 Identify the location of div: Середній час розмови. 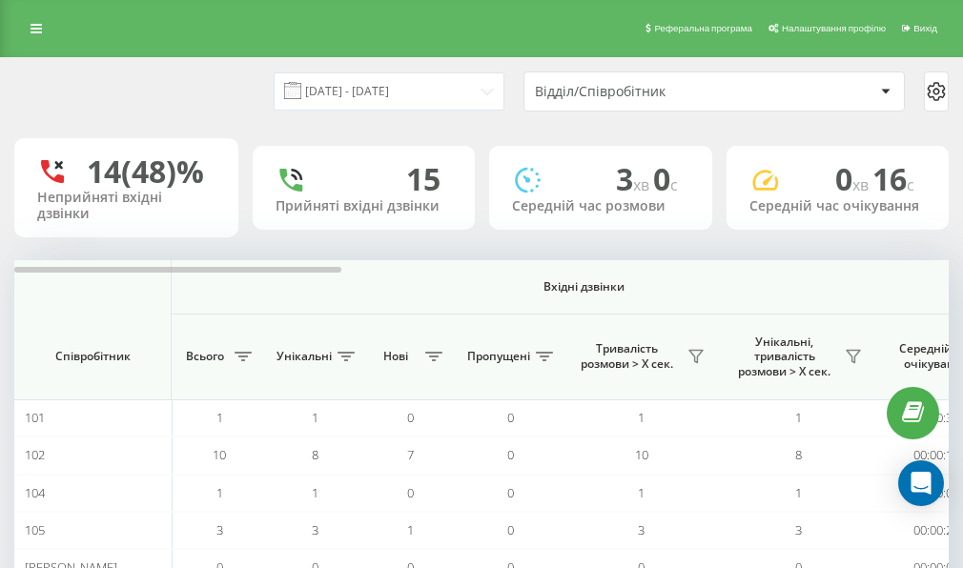
(600, 206).